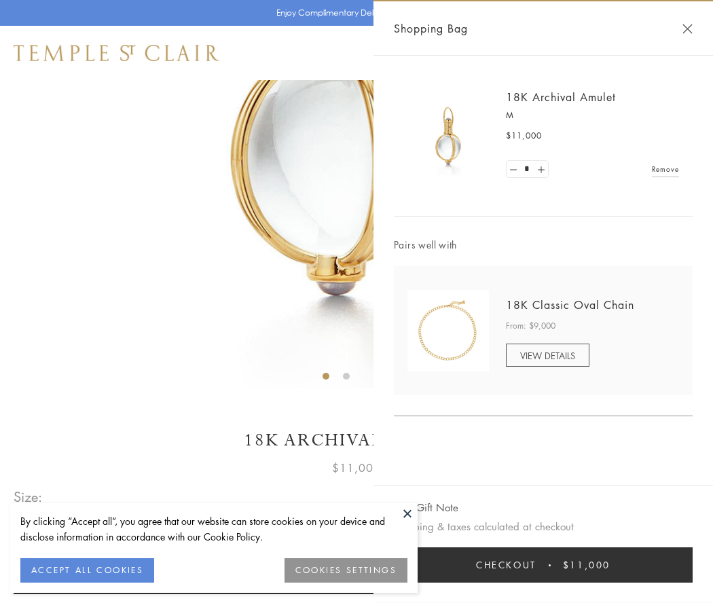 The width and height of the screenshot is (713, 603). Describe the element at coordinates (543, 244) in the screenshot. I see `span: Pairs well with` at that location.